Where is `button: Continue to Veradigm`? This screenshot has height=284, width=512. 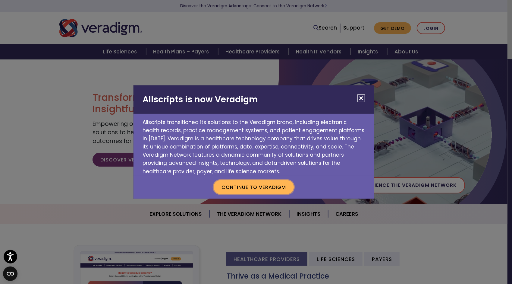 button: Continue to Veradigm is located at coordinates (254, 187).